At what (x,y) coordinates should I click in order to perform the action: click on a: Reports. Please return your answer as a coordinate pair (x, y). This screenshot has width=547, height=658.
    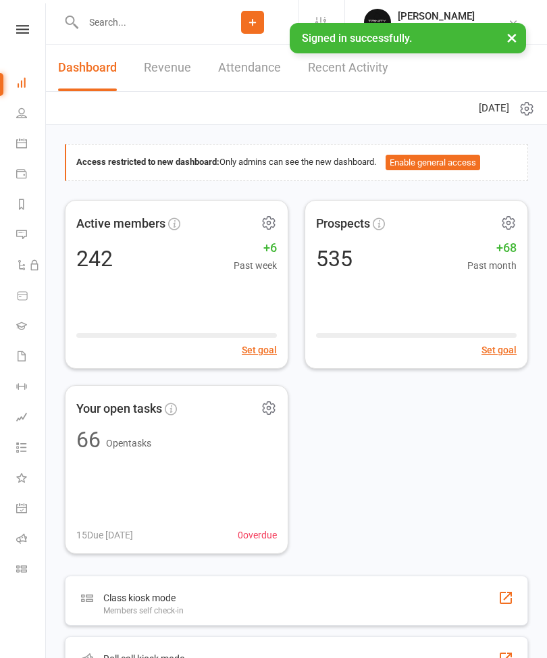
    Looking at the image, I should click on (31, 205).